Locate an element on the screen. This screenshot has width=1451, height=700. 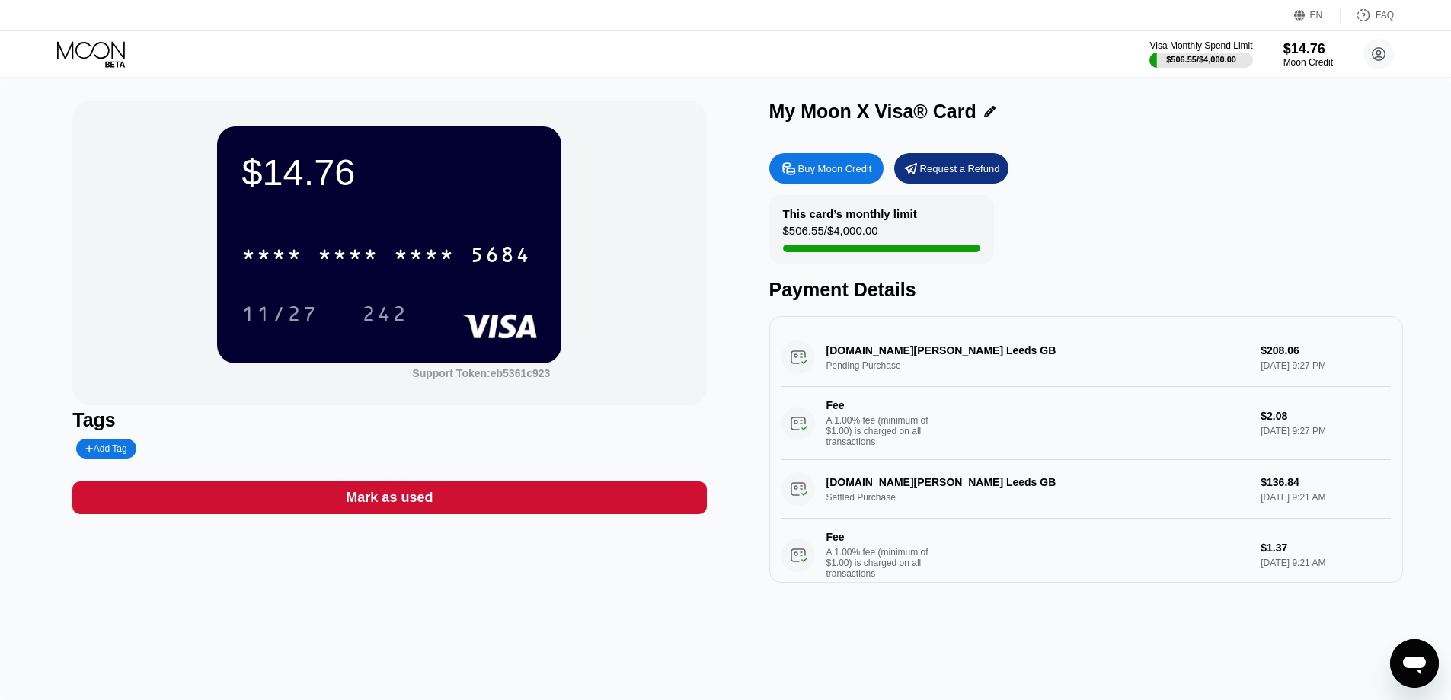
div: Support Token: eb5361c923 is located at coordinates (481, 373).